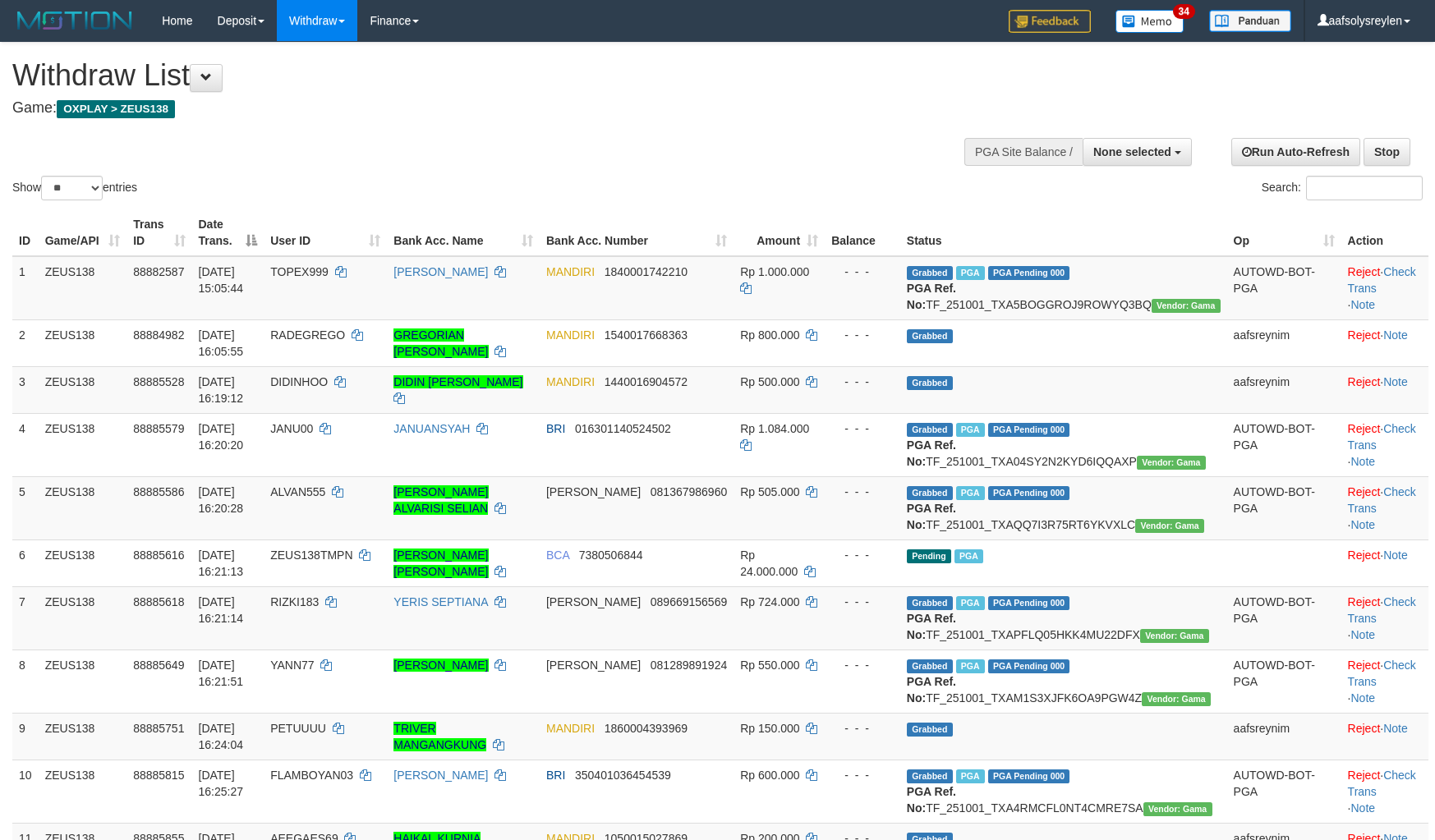 Image resolution: width=1435 pixels, height=840 pixels. Describe the element at coordinates (1342, 188) in the screenshot. I see `label: Search:` at that location.